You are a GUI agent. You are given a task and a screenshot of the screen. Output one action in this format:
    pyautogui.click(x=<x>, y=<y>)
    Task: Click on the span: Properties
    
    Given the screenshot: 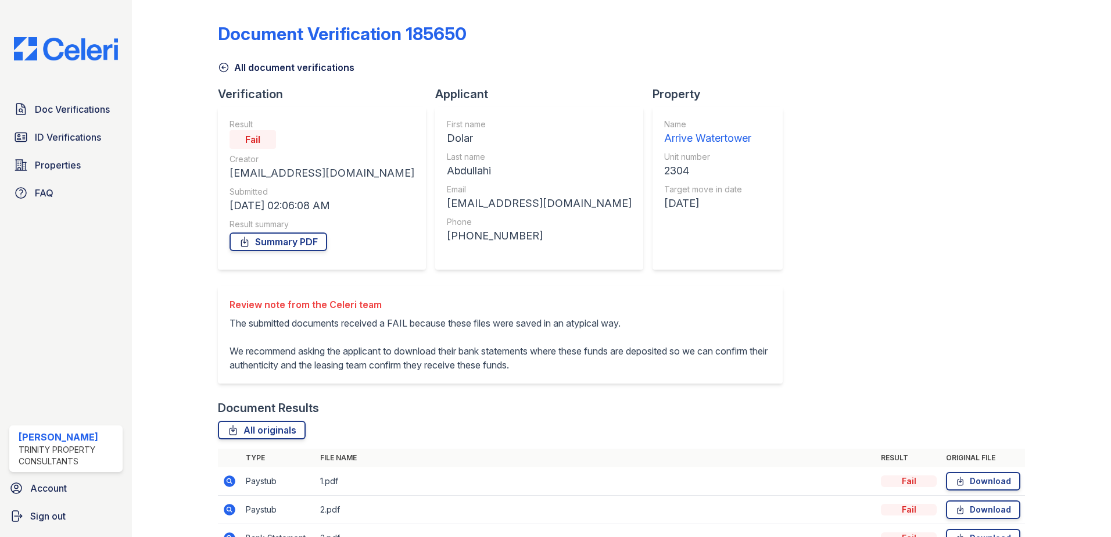 What is the action you would take?
    pyautogui.click(x=58, y=165)
    